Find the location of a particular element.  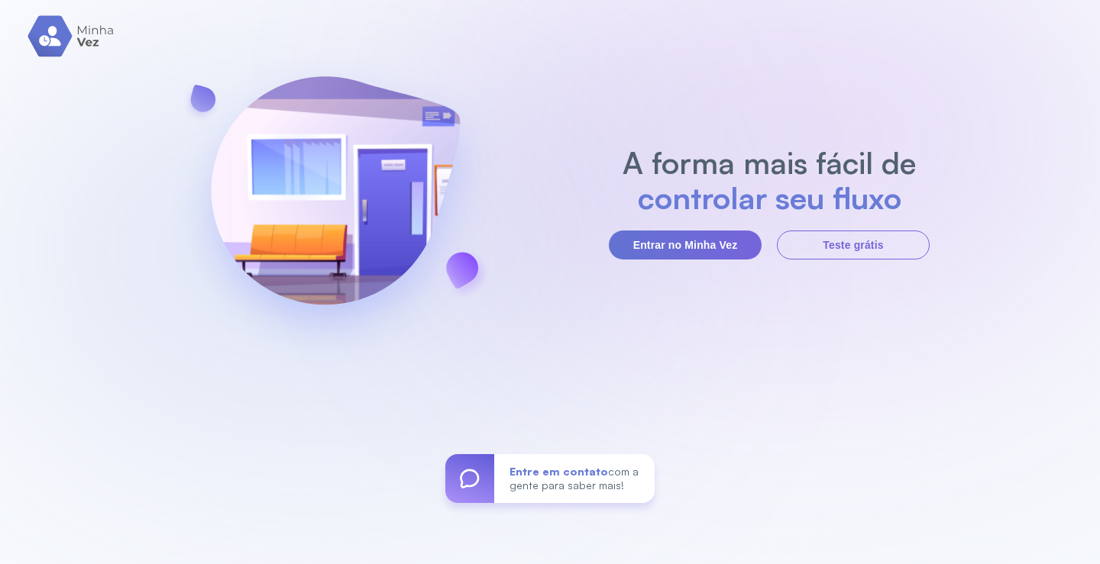

span: Entre em contato is located at coordinates (558, 471).